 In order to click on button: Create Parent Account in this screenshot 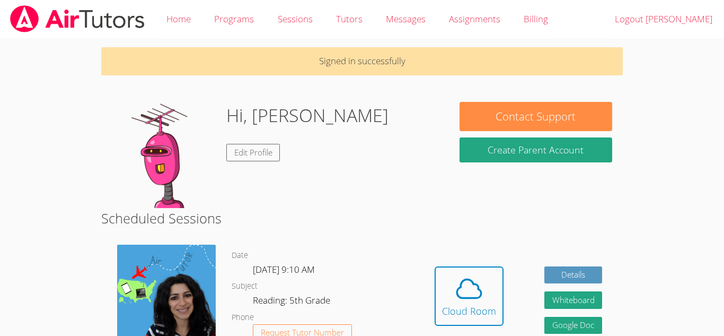, I will do `click(536, 150)`.